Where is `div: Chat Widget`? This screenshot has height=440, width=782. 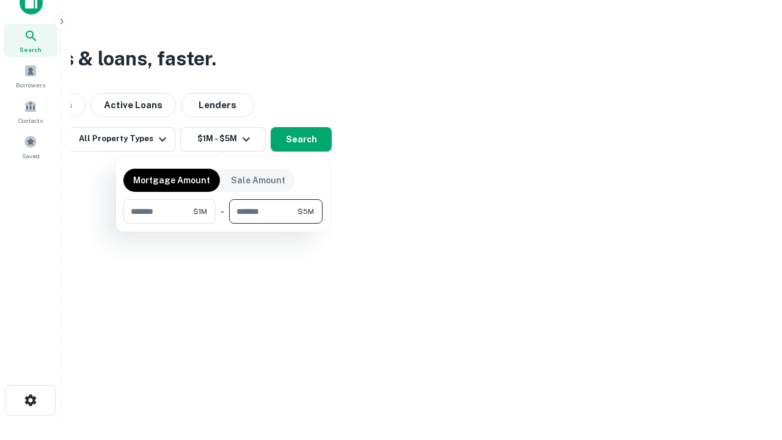 div: Chat Widget is located at coordinates (751, 371).